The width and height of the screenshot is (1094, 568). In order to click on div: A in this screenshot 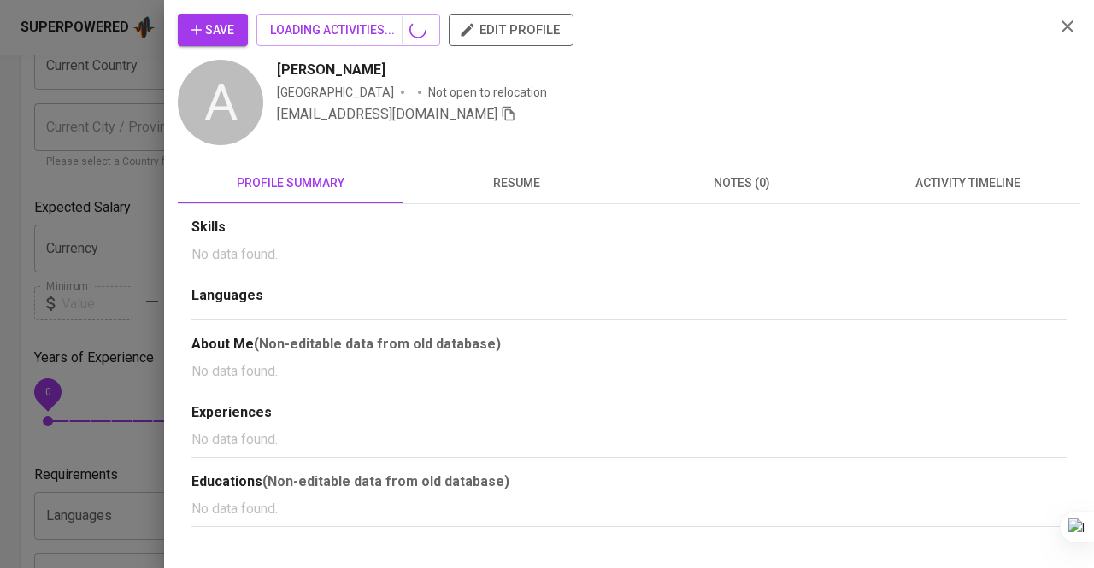, I will do `click(220, 103)`.